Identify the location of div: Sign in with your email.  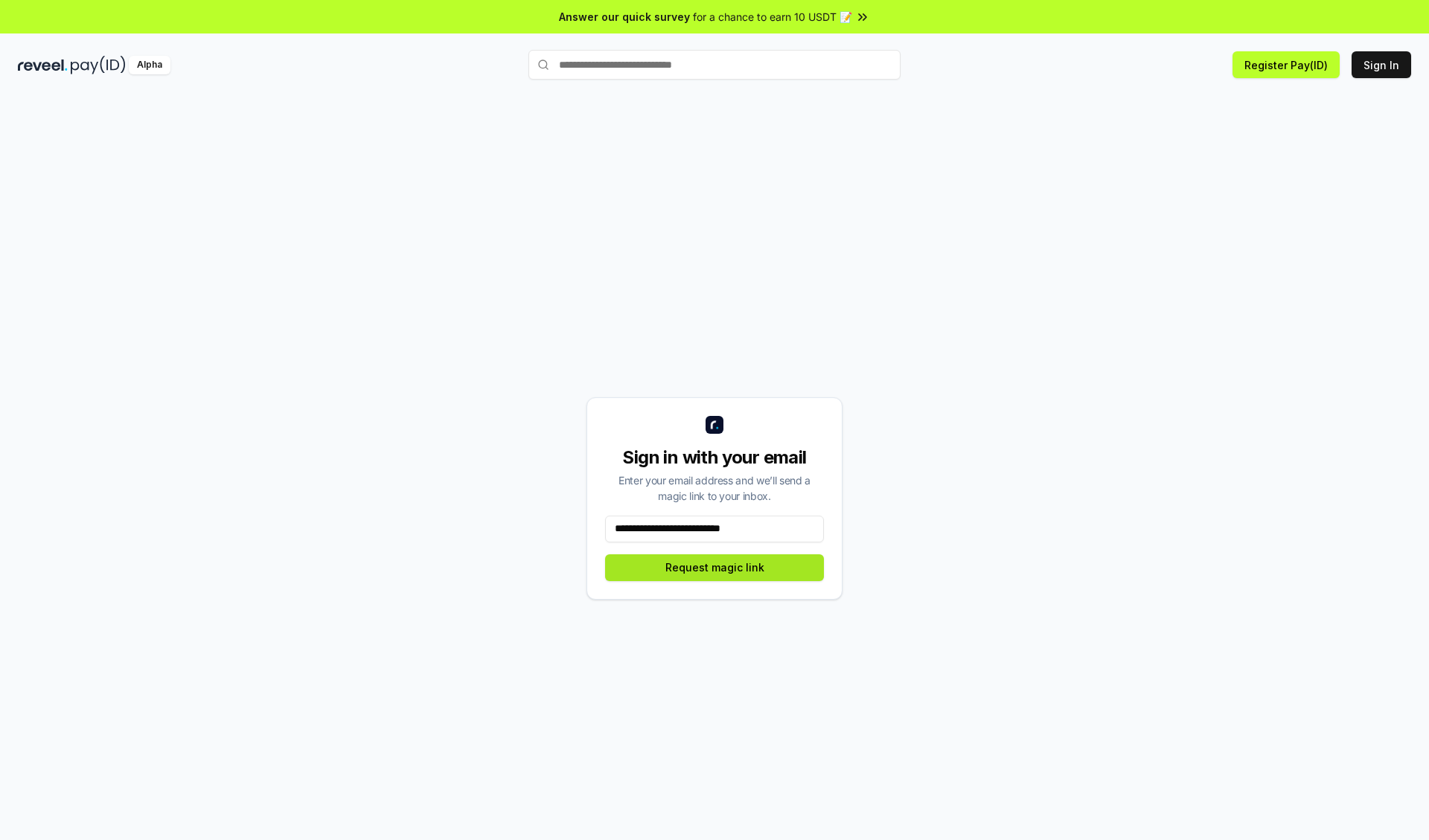
(714, 457).